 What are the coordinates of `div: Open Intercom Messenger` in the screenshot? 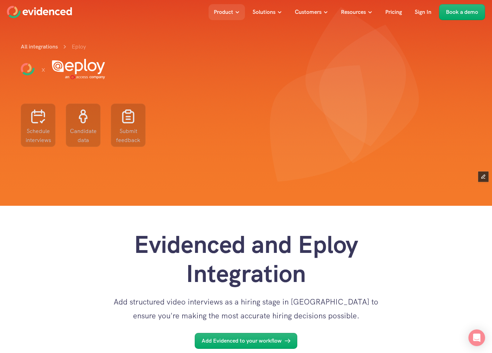 It's located at (477, 338).